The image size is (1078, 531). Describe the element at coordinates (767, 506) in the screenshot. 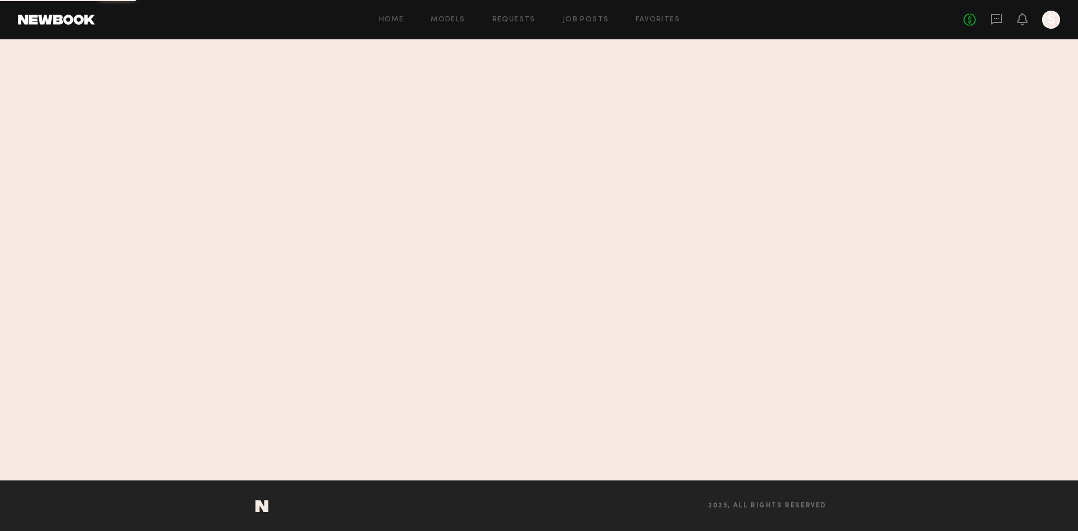

I see `span: 2025, all rights reserved` at that location.